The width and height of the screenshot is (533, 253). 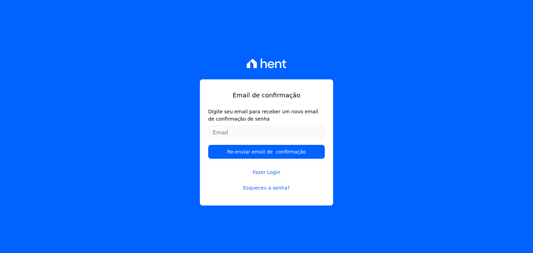 I want to click on a: Fazer Login, so click(x=267, y=168).